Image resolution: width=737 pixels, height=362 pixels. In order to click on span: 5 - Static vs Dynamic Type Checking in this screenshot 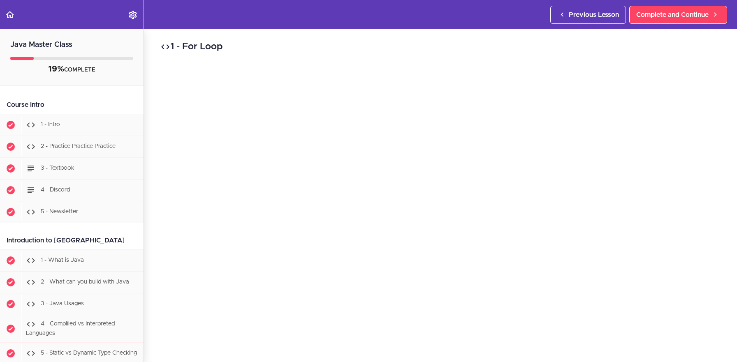, I will do `click(89, 353)`.